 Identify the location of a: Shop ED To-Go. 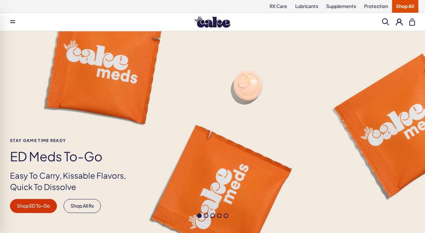
(33, 206).